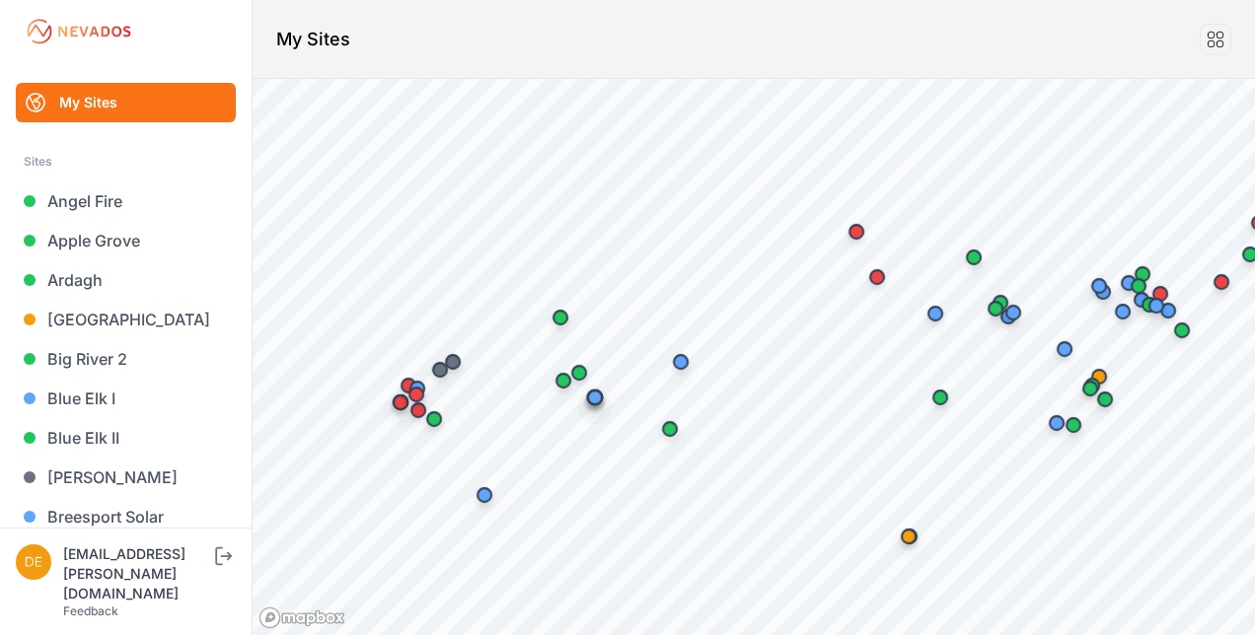 The height and width of the screenshot is (635, 1255). I want to click on a: Mapbox logo, so click(302, 617).